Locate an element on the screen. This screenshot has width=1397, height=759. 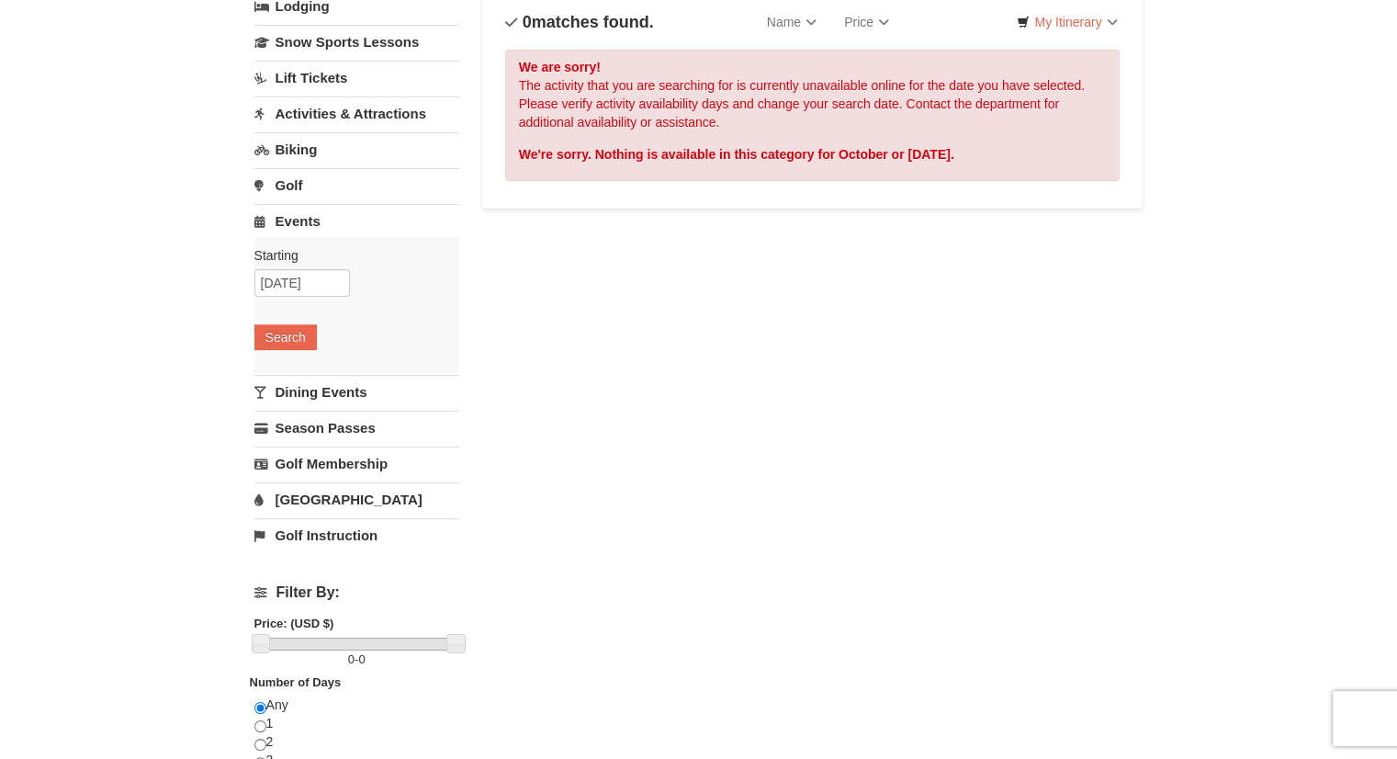
a: My Itinerary is located at coordinates (1066, 22).